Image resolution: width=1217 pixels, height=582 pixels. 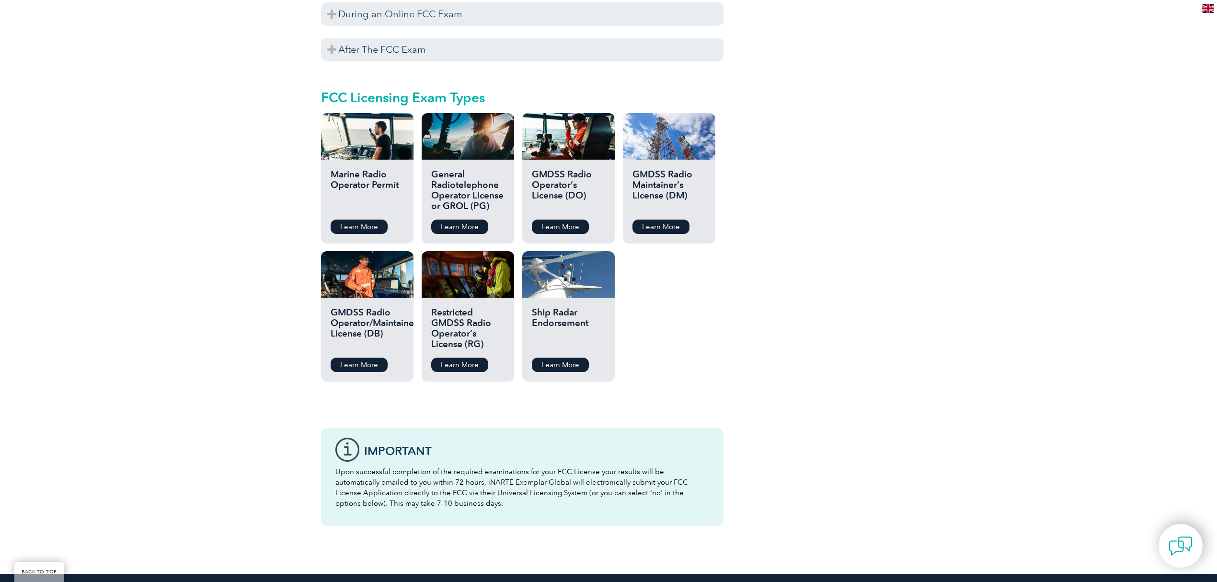 What do you see at coordinates (522, 487) in the screenshot?
I see `p: Upon successful completion of the required examinations for your FCC License your results will be...` at bounding box center [522, 487].